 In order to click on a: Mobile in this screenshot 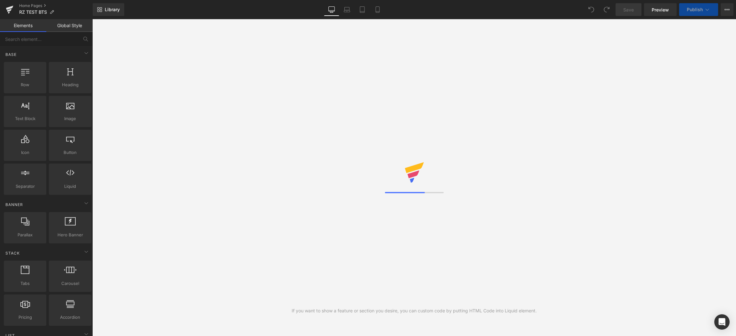, I will do `click(377, 10)`.